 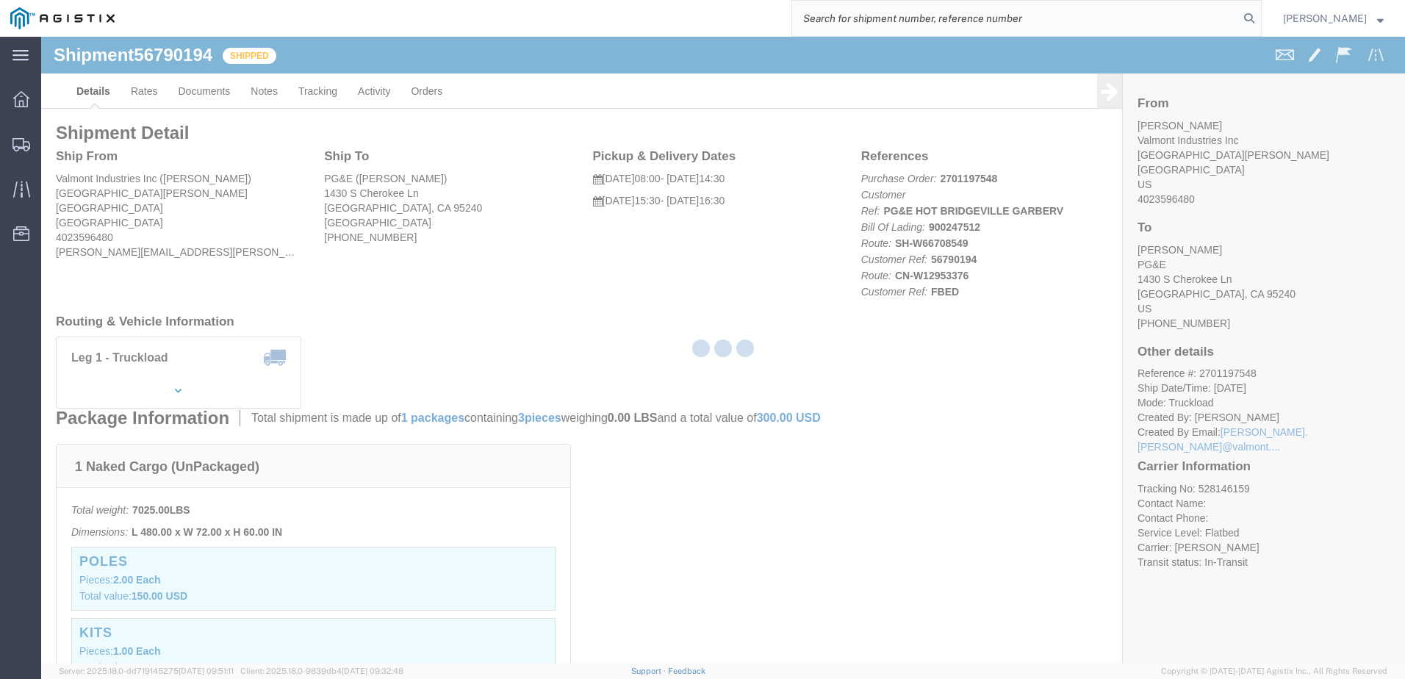 What do you see at coordinates (686, 671) in the screenshot?
I see `a: Feedback` at bounding box center [686, 671].